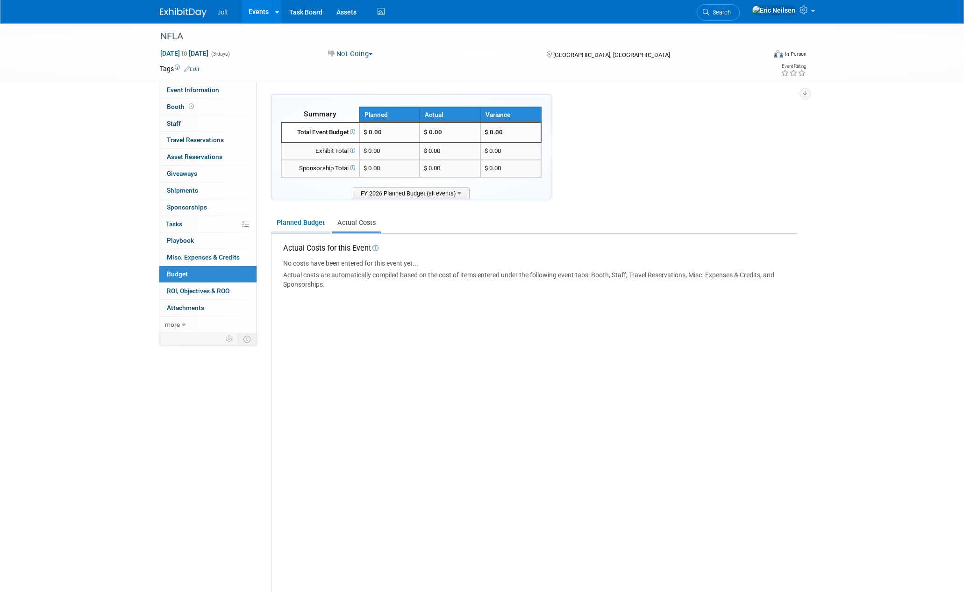 The width and height of the screenshot is (964, 592). I want to click on span: Budget, so click(177, 274).